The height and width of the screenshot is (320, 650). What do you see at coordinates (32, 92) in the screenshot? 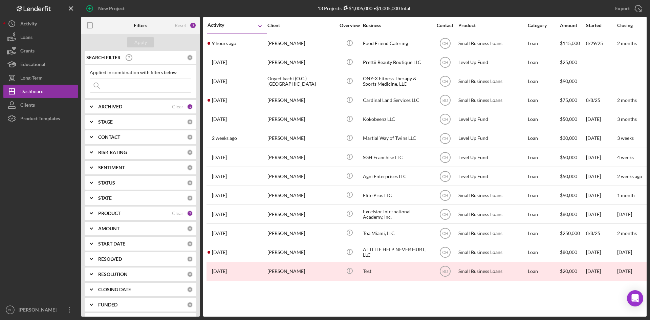
I see `div: Dashboard` at bounding box center [32, 92].